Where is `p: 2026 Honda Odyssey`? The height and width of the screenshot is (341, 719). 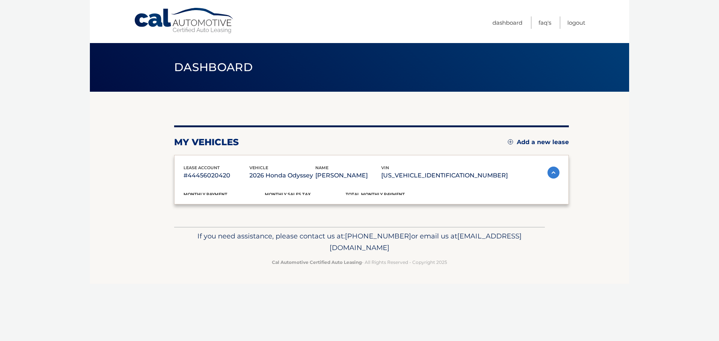 p: 2026 Honda Odyssey is located at coordinates (282, 176).